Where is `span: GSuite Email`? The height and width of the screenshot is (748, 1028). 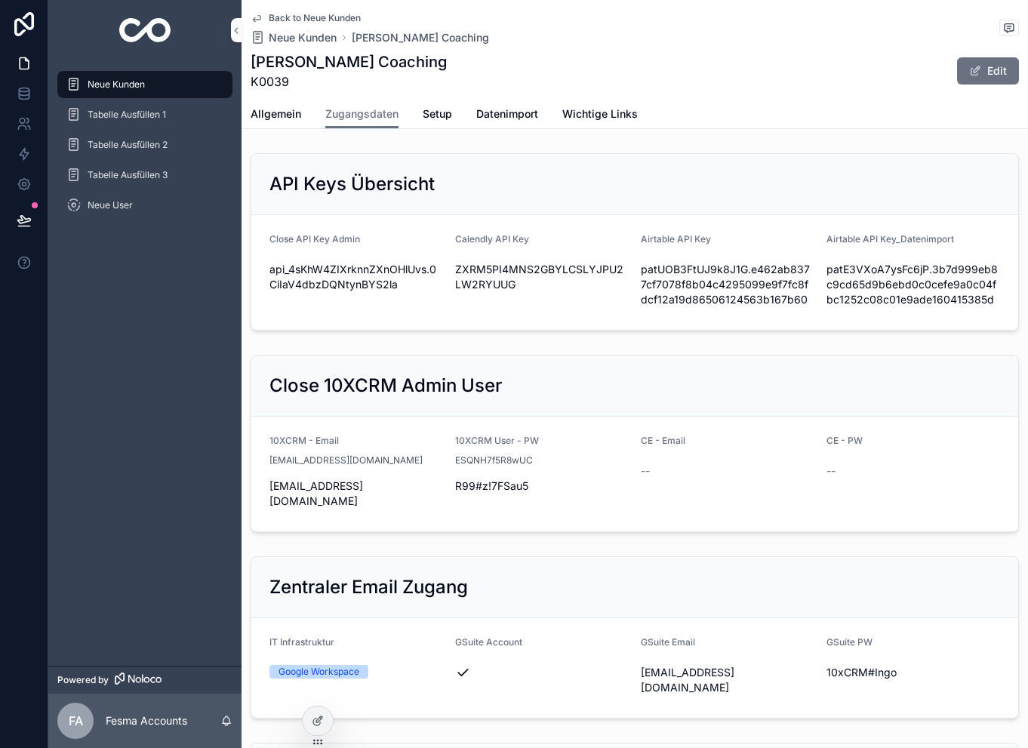
span: GSuite Email is located at coordinates (668, 641).